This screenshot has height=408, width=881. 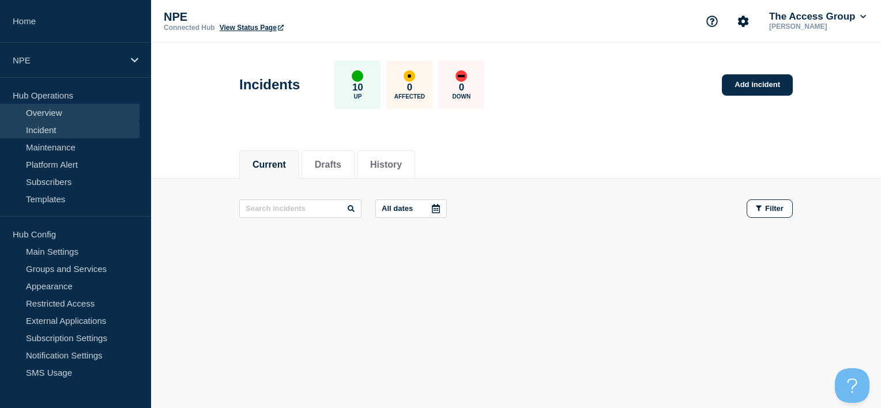 What do you see at coordinates (461, 76) in the screenshot?
I see `div: down` at bounding box center [461, 76].